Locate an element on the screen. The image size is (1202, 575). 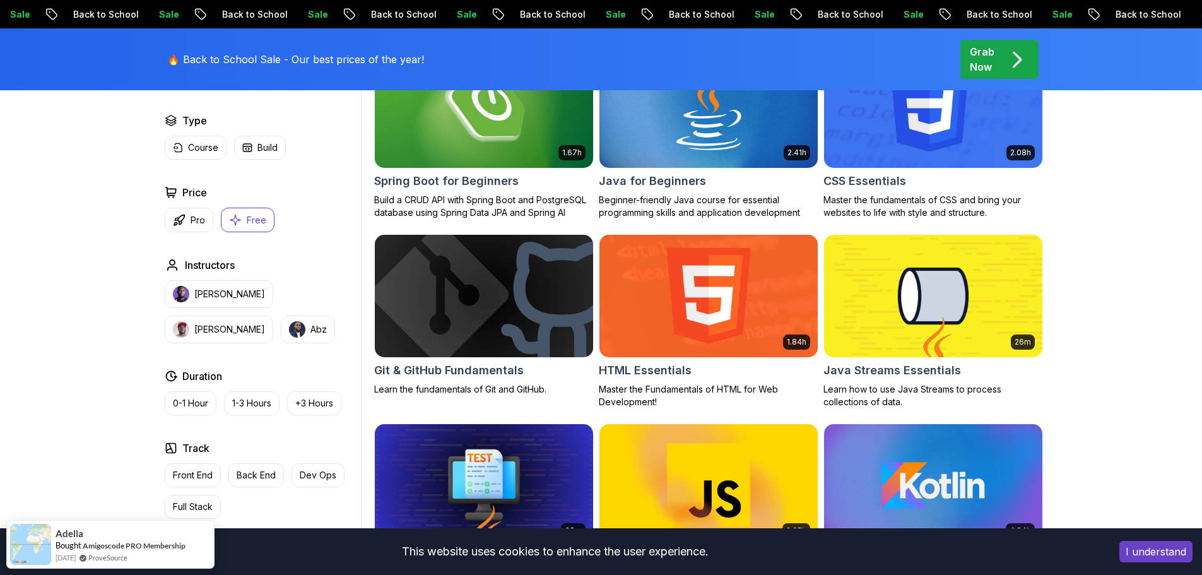
p: Build is located at coordinates (267, 148).